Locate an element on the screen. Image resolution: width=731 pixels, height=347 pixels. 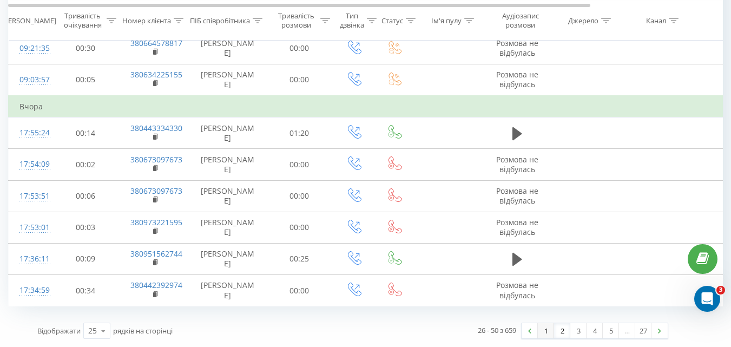
a: 1 is located at coordinates (546, 331).